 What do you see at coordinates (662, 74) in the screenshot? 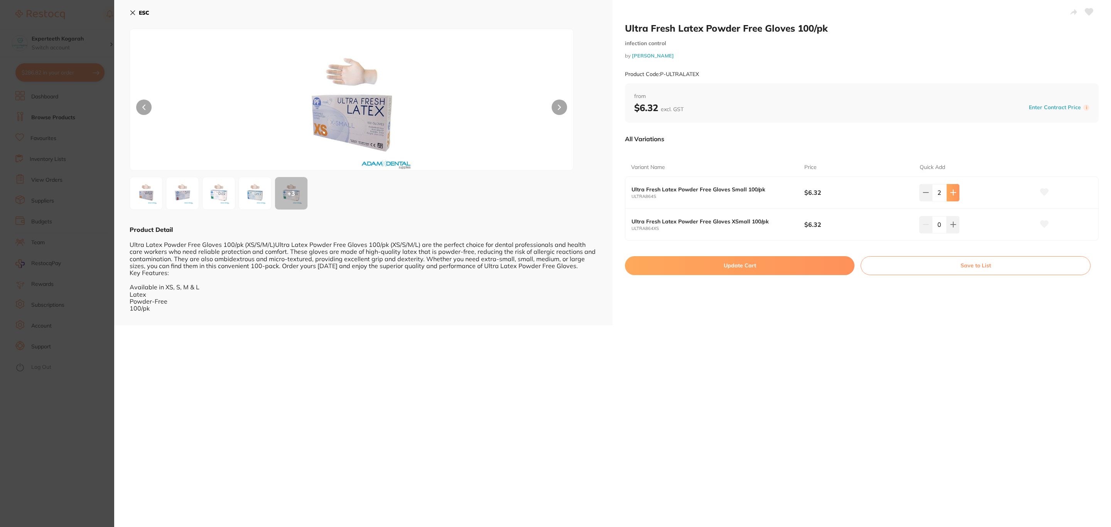
I see `small: Product Code: P-ULTRALATEX` at bounding box center [662, 74].